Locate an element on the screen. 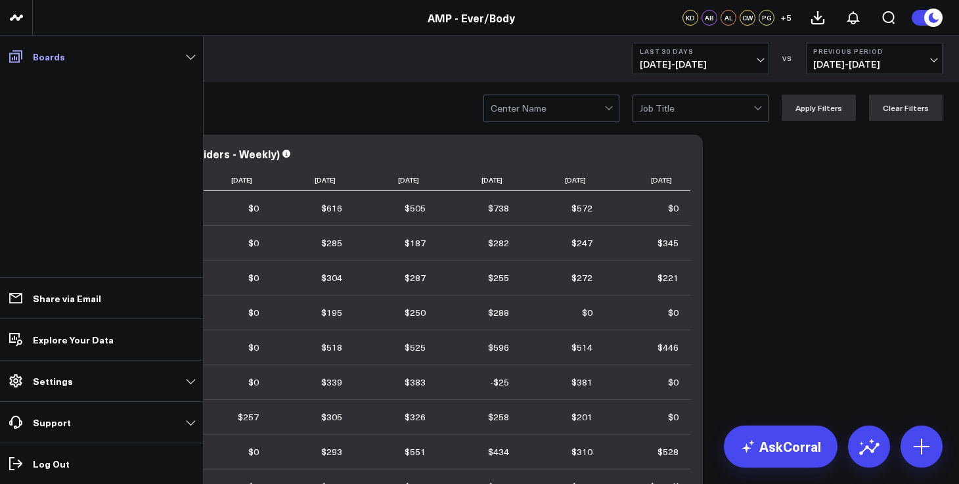 The width and height of the screenshot is (959, 484). p: Share via Email is located at coordinates (67, 298).